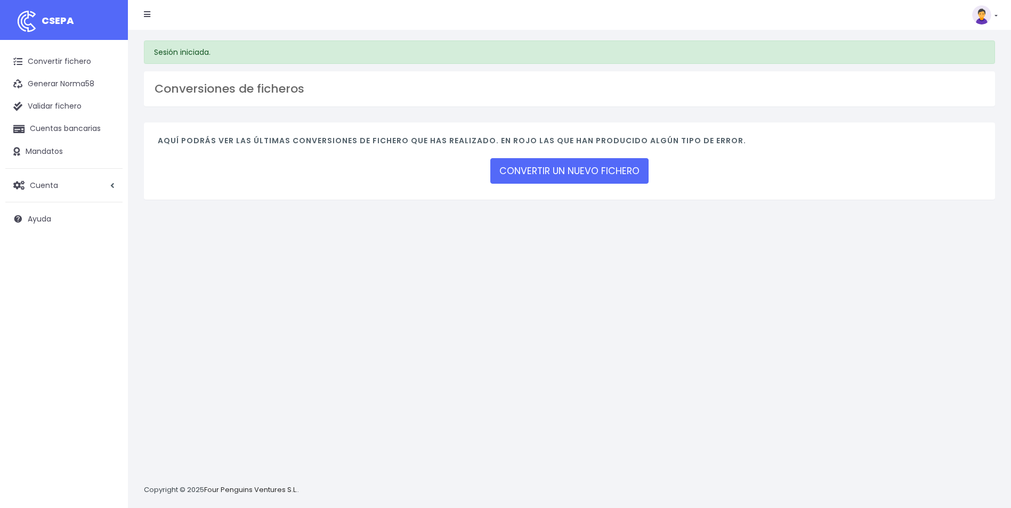 This screenshot has width=1011, height=508. Describe the element at coordinates (39, 219) in the screenshot. I see `span: Ayuda` at that location.